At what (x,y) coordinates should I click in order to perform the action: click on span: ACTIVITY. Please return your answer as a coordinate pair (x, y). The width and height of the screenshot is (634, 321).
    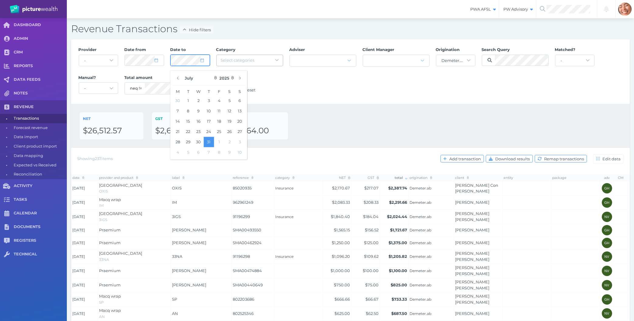
    Looking at the image, I should click on (40, 186).